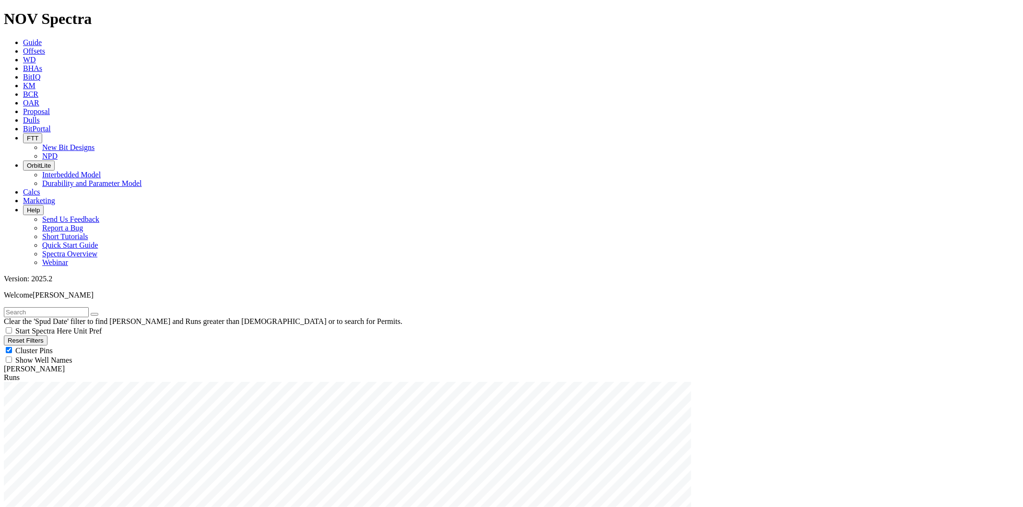 The image size is (1023, 507). I want to click on input: Search, so click(46, 312).